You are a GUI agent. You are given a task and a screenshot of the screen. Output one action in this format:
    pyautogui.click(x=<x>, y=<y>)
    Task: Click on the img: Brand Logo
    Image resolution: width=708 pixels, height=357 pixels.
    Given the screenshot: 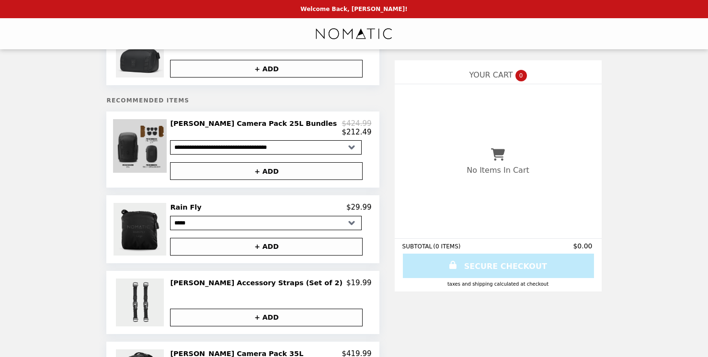 What is the action you would take?
    pyautogui.click(x=354, y=34)
    